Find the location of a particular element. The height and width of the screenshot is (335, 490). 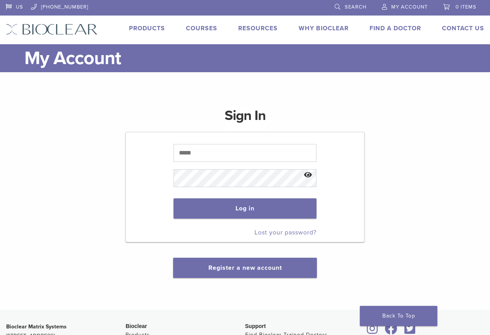

a: Courses is located at coordinates (202, 28).